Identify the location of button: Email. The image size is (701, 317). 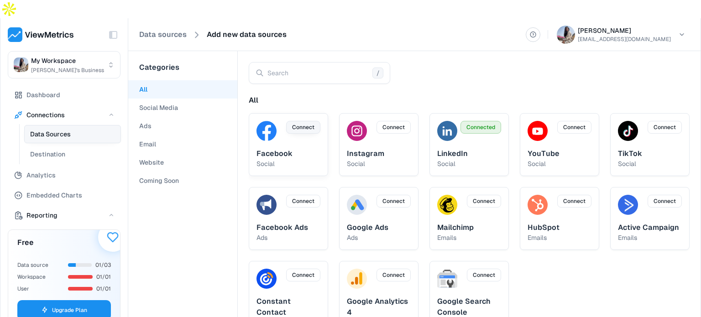
(182, 144).